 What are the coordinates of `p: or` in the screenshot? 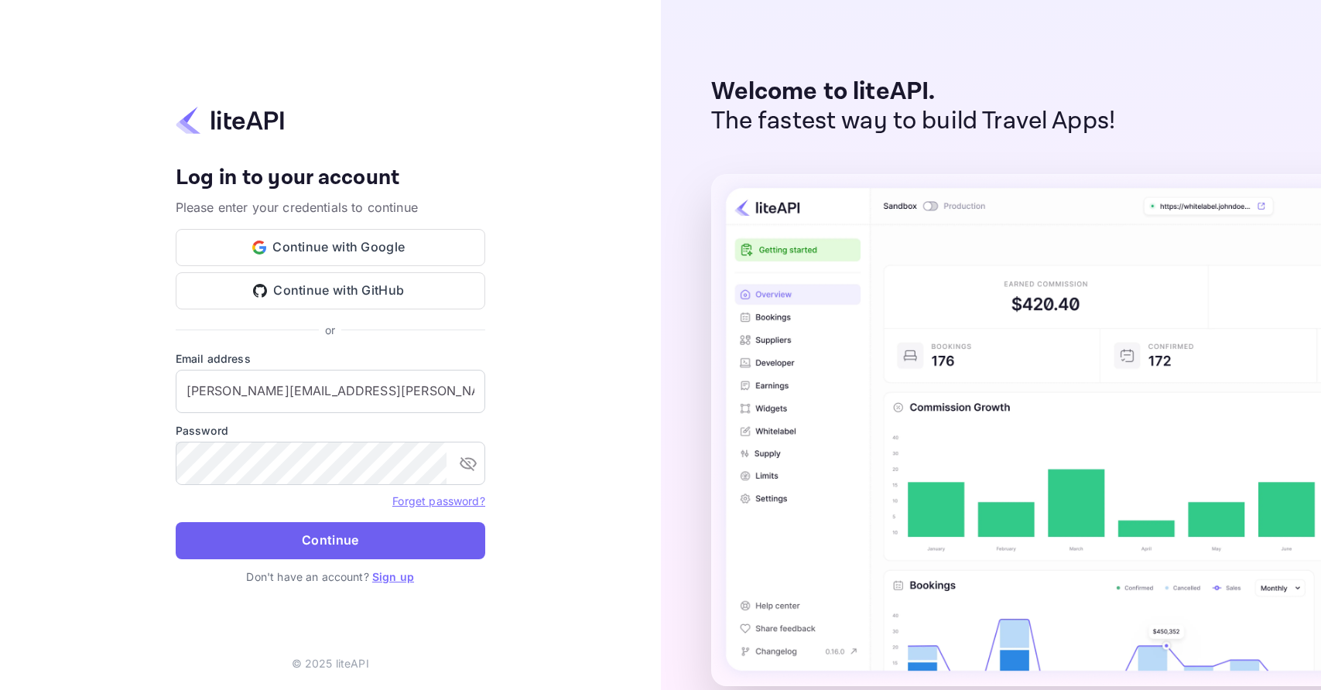 It's located at (330, 330).